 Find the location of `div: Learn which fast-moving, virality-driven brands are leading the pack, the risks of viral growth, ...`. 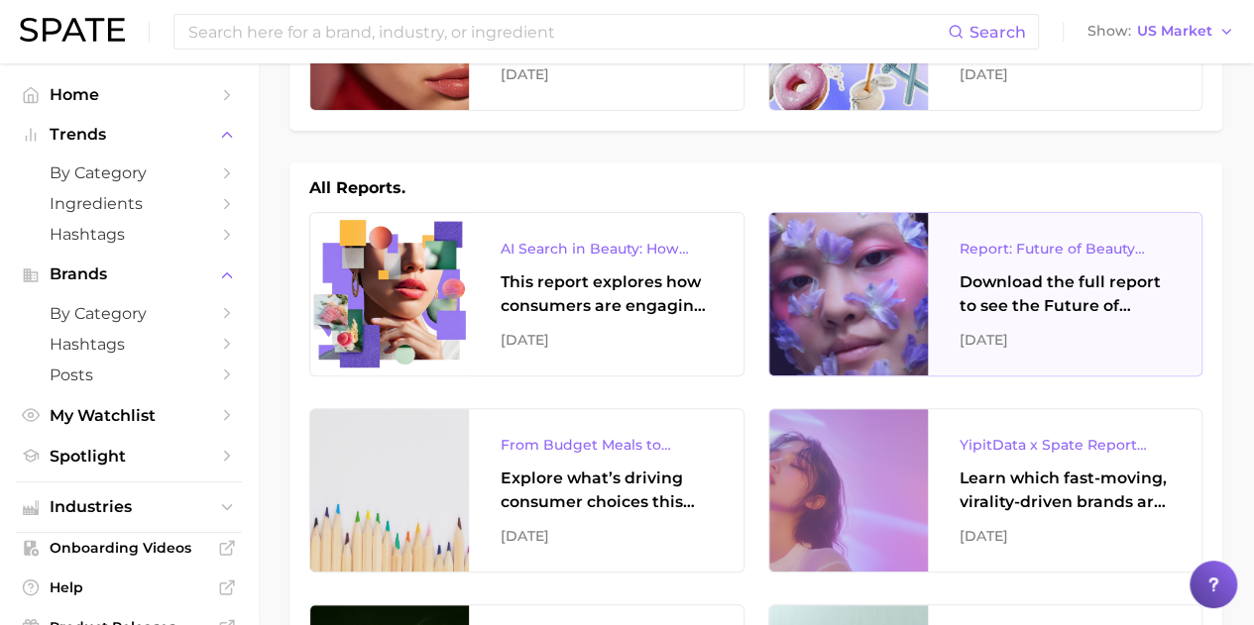

div: Learn which fast-moving, virality-driven brands are leading the pack, the risks of viral growth, ... is located at coordinates (1064, 491).